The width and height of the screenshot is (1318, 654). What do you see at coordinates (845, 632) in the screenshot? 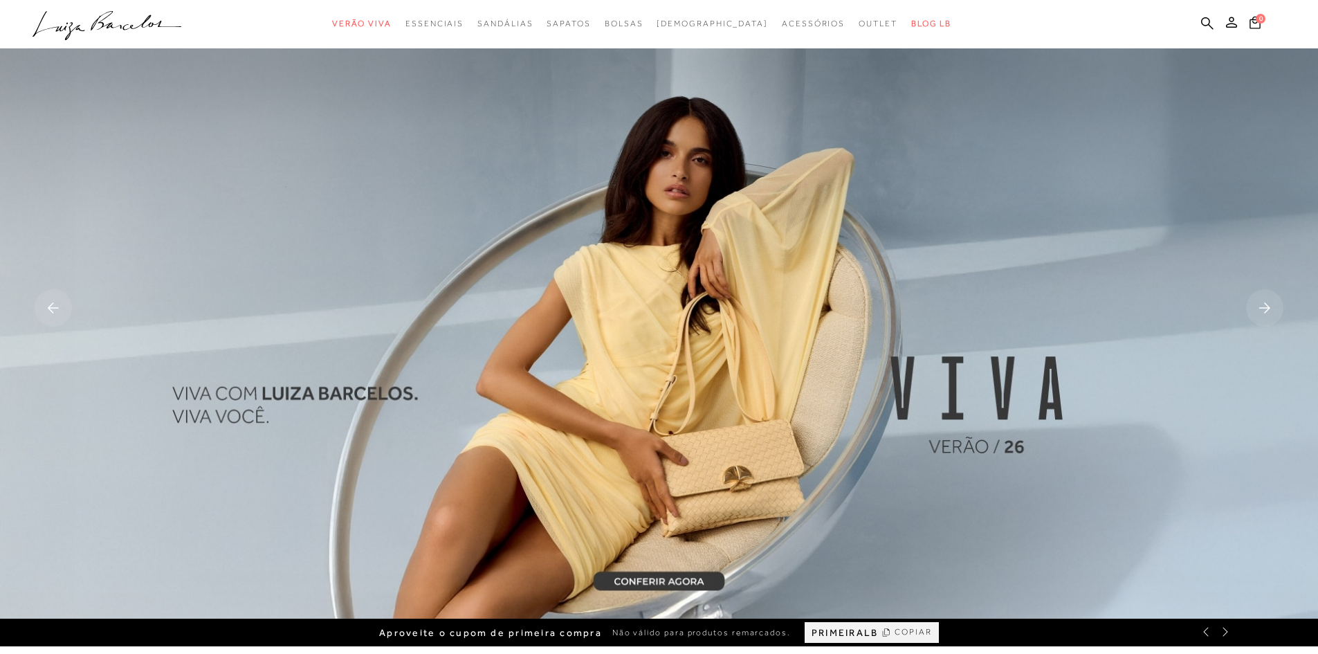
I see `span: PRIMEIRALB` at bounding box center [845, 632].